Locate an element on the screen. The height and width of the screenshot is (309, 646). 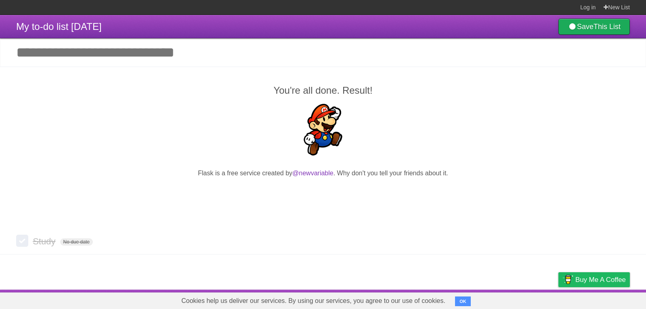
p: Flask is a free service created by . Why don't you tell your friends about it. is located at coordinates (323, 173).